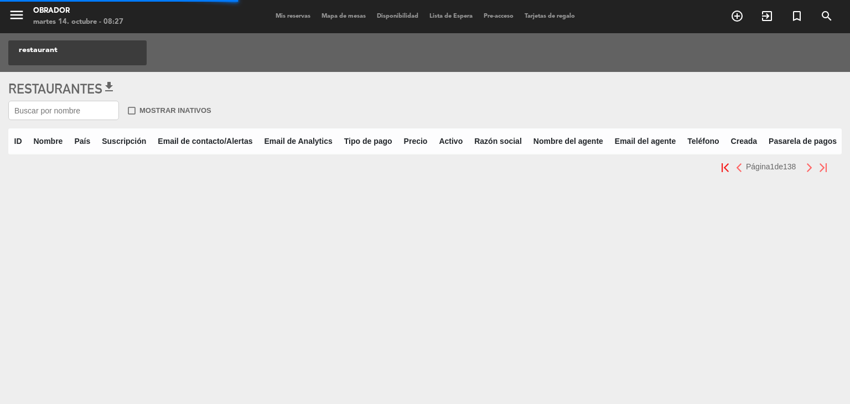 The width and height of the screenshot is (850, 404). I want to click on div: Obrador, so click(78, 11).